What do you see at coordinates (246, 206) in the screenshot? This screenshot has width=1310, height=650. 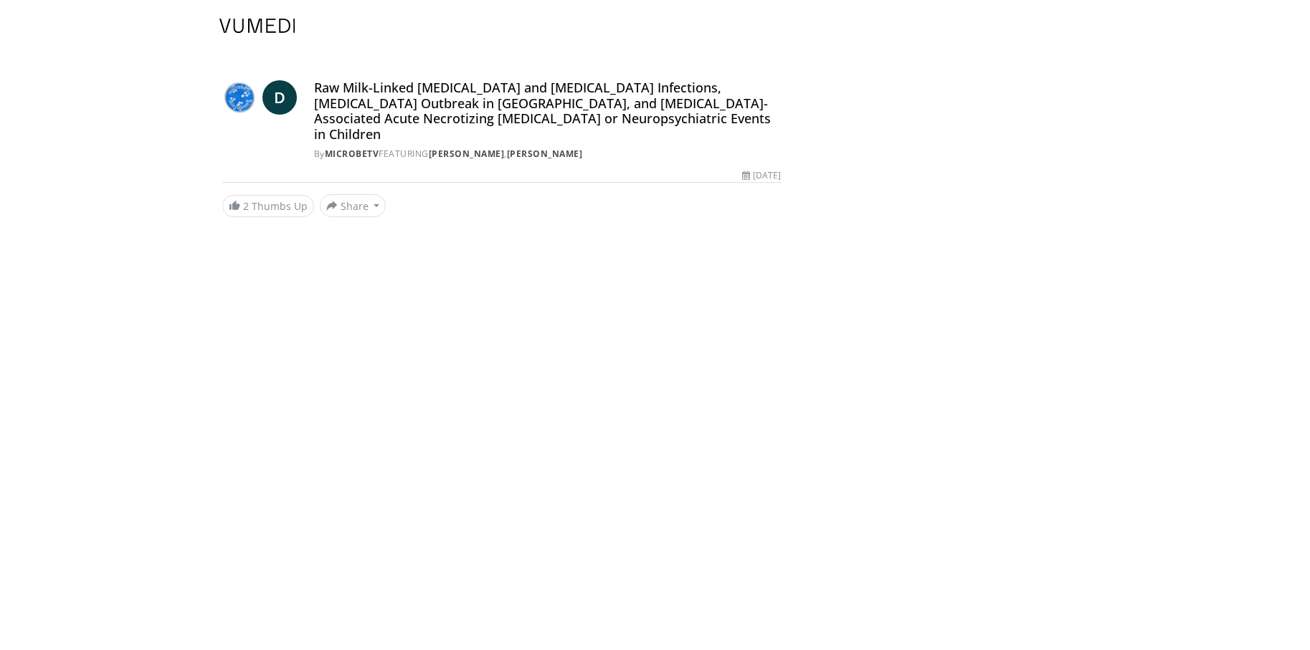 I see `span: 2` at bounding box center [246, 206].